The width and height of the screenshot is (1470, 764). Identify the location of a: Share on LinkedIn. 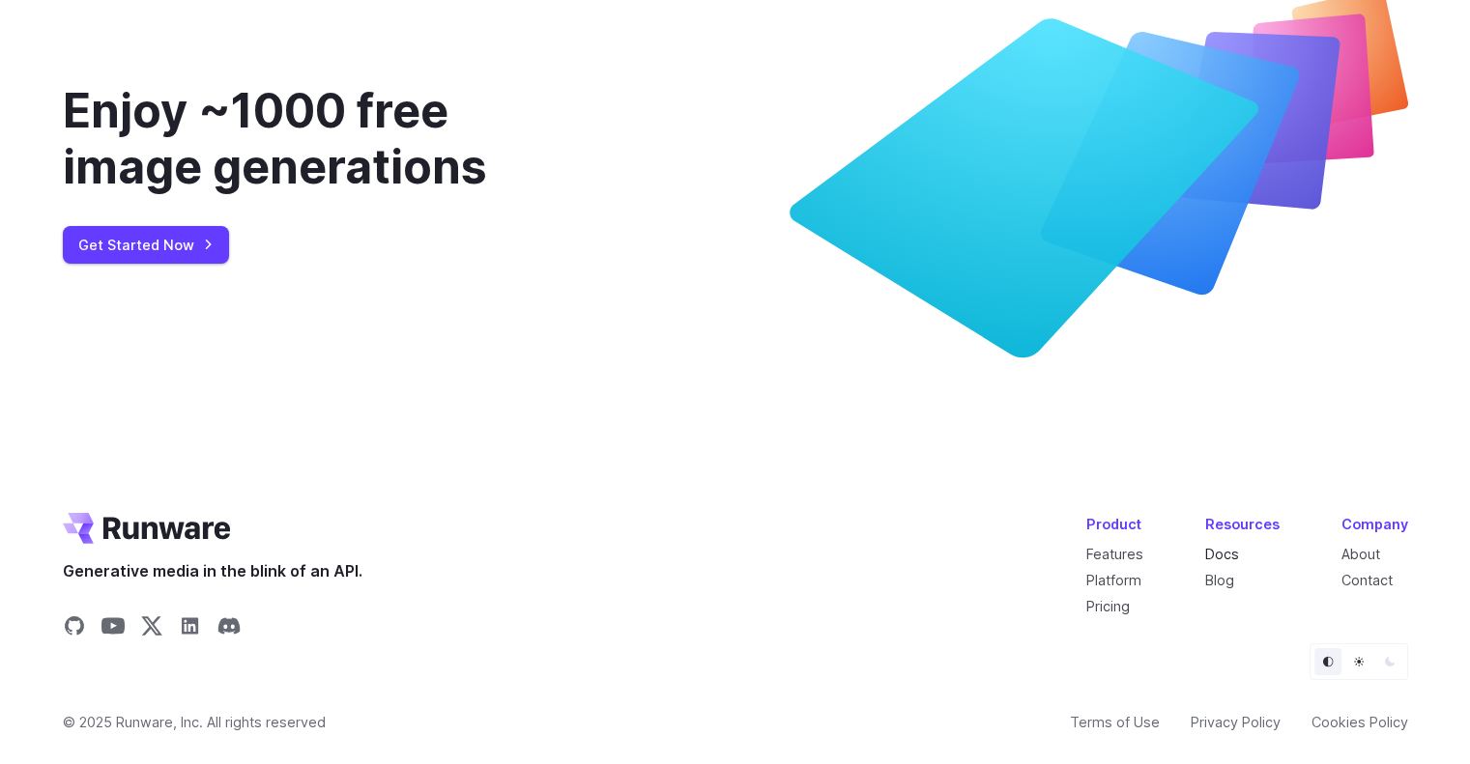
(190, 629).